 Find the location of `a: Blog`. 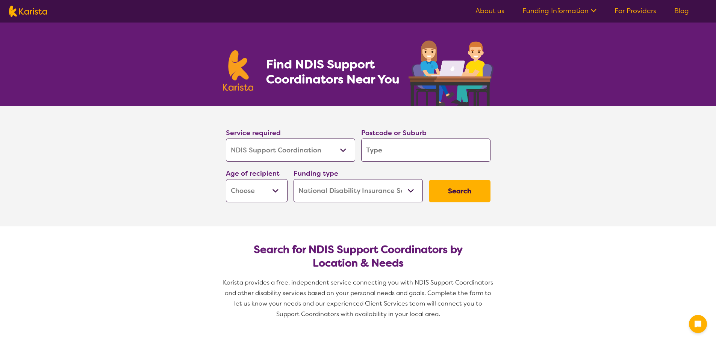

a: Blog is located at coordinates (681, 11).